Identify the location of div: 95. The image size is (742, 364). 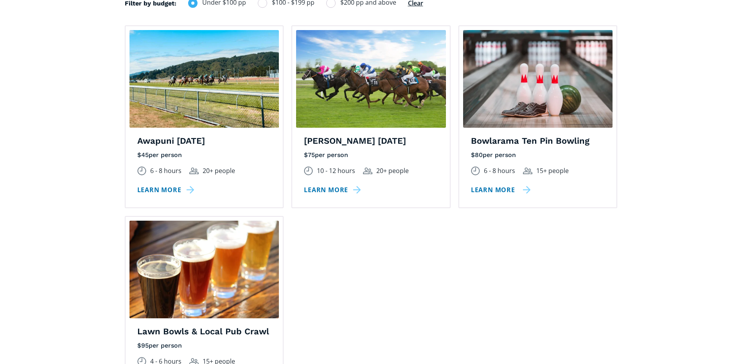
(145, 346).